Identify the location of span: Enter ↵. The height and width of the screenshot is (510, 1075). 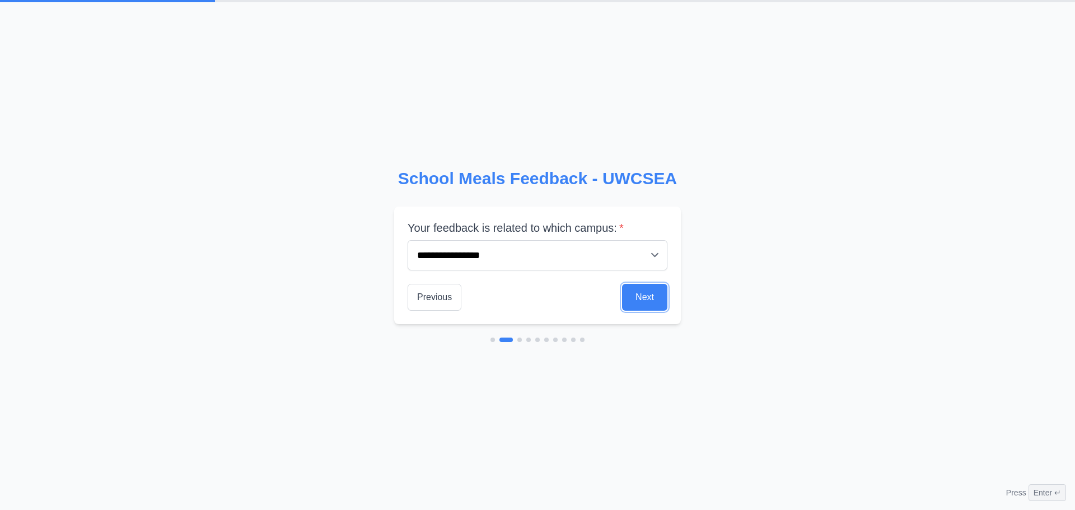
(1047, 493).